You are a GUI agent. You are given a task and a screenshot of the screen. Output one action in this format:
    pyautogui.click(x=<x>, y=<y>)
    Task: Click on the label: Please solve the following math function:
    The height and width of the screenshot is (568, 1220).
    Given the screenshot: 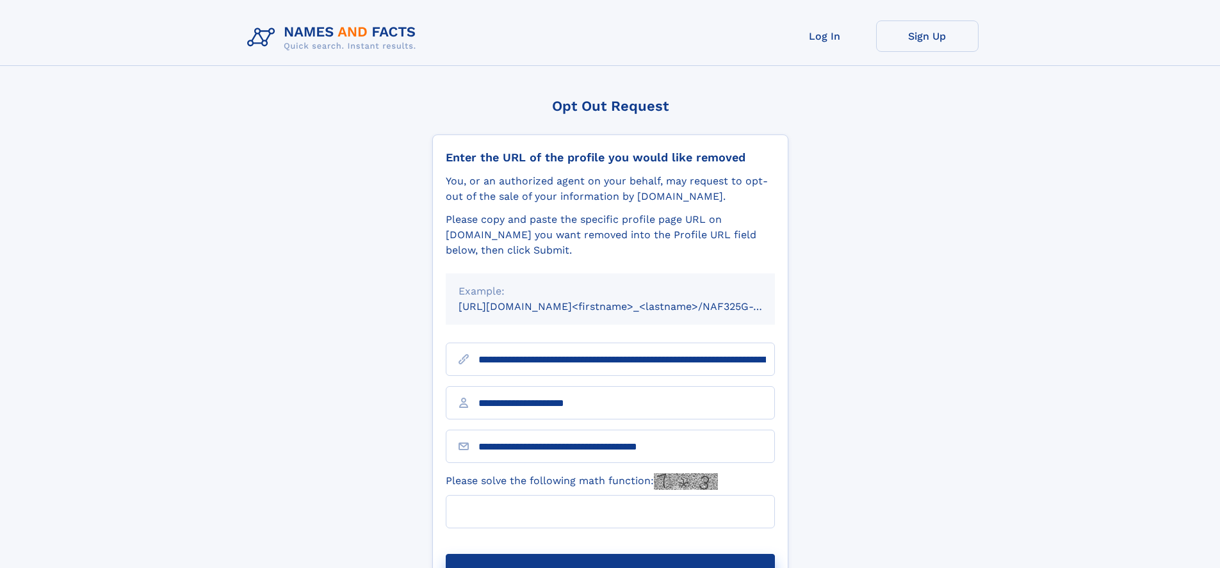 What is the action you would take?
    pyautogui.click(x=581, y=481)
    